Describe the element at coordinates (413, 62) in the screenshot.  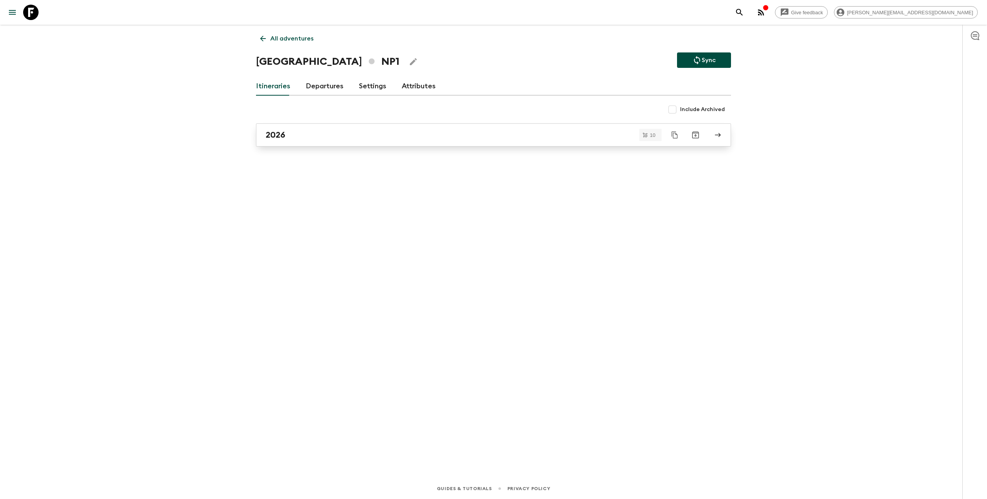
I see `button: Edit Adventure Title` at that location.